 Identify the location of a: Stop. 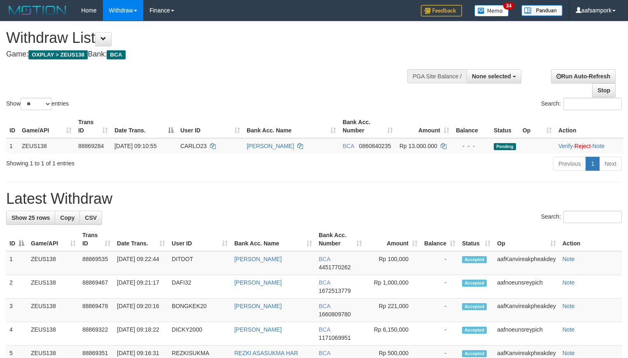
(604, 90).